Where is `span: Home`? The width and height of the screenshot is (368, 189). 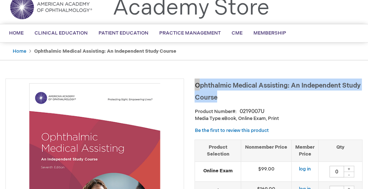
span: Home is located at coordinates (16, 33).